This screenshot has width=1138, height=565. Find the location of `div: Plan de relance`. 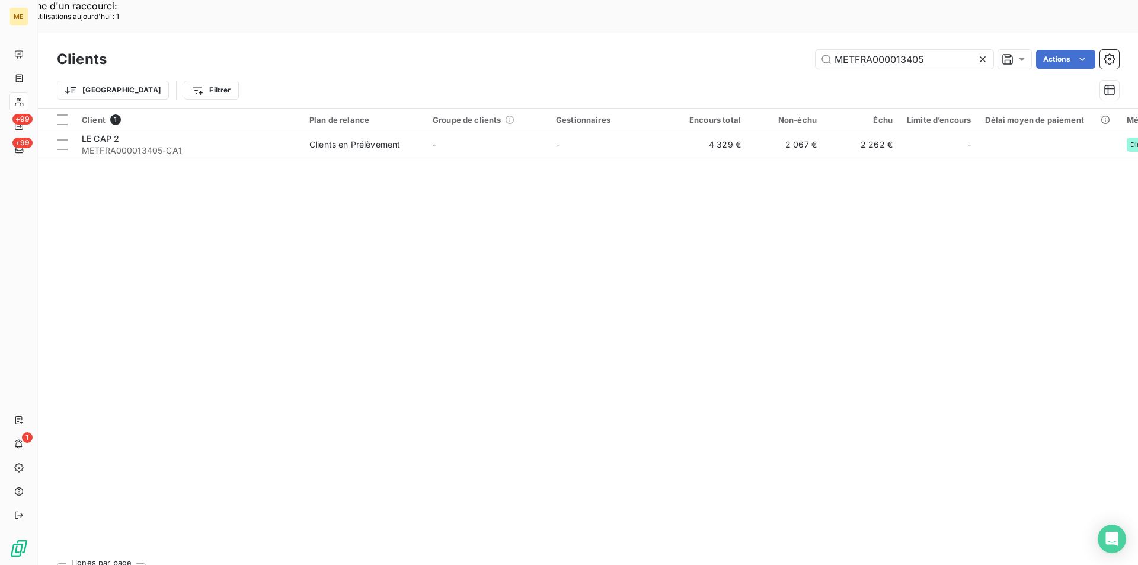

div: Plan de relance is located at coordinates (364, 120).